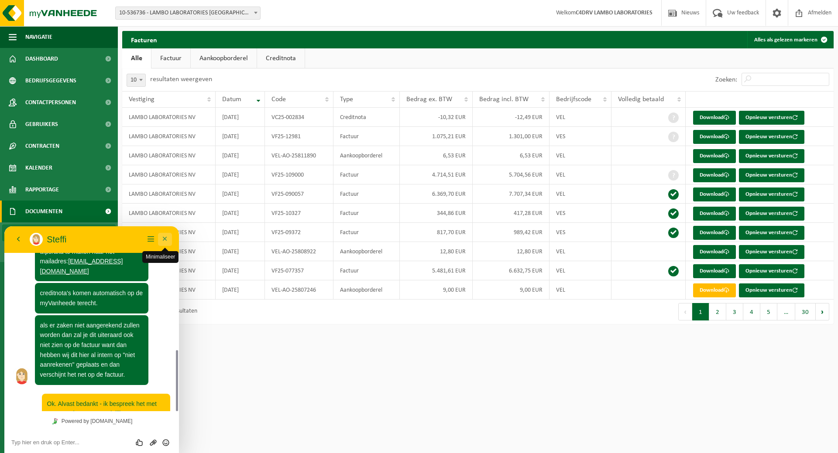 The width and height of the screenshot is (838, 453). What do you see at coordinates (503, 99) in the screenshot?
I see `span: Bedrag incl. BTW` at bounding box center [503, 99].